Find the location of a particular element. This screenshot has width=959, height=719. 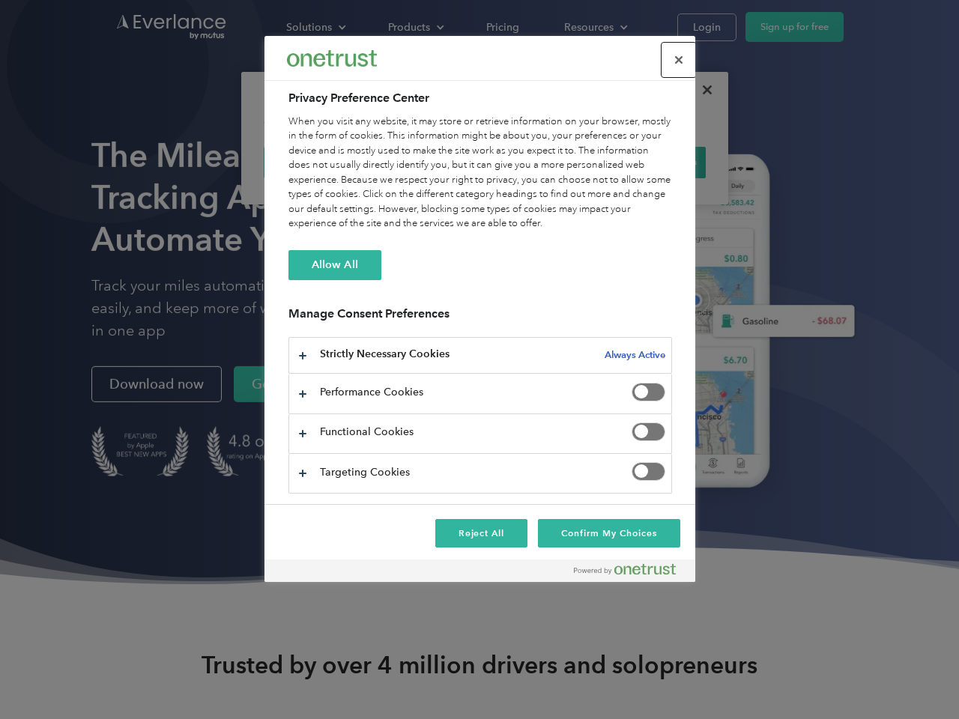

button: Reject All is located at coordinates (482, 533).